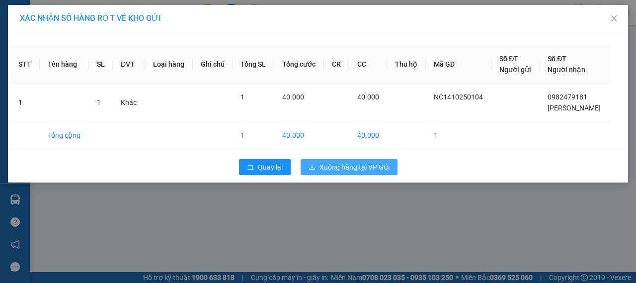  Describe the element at coordinates (406, 64) in the screenshot. I see `th: Thu hộ` at that location.